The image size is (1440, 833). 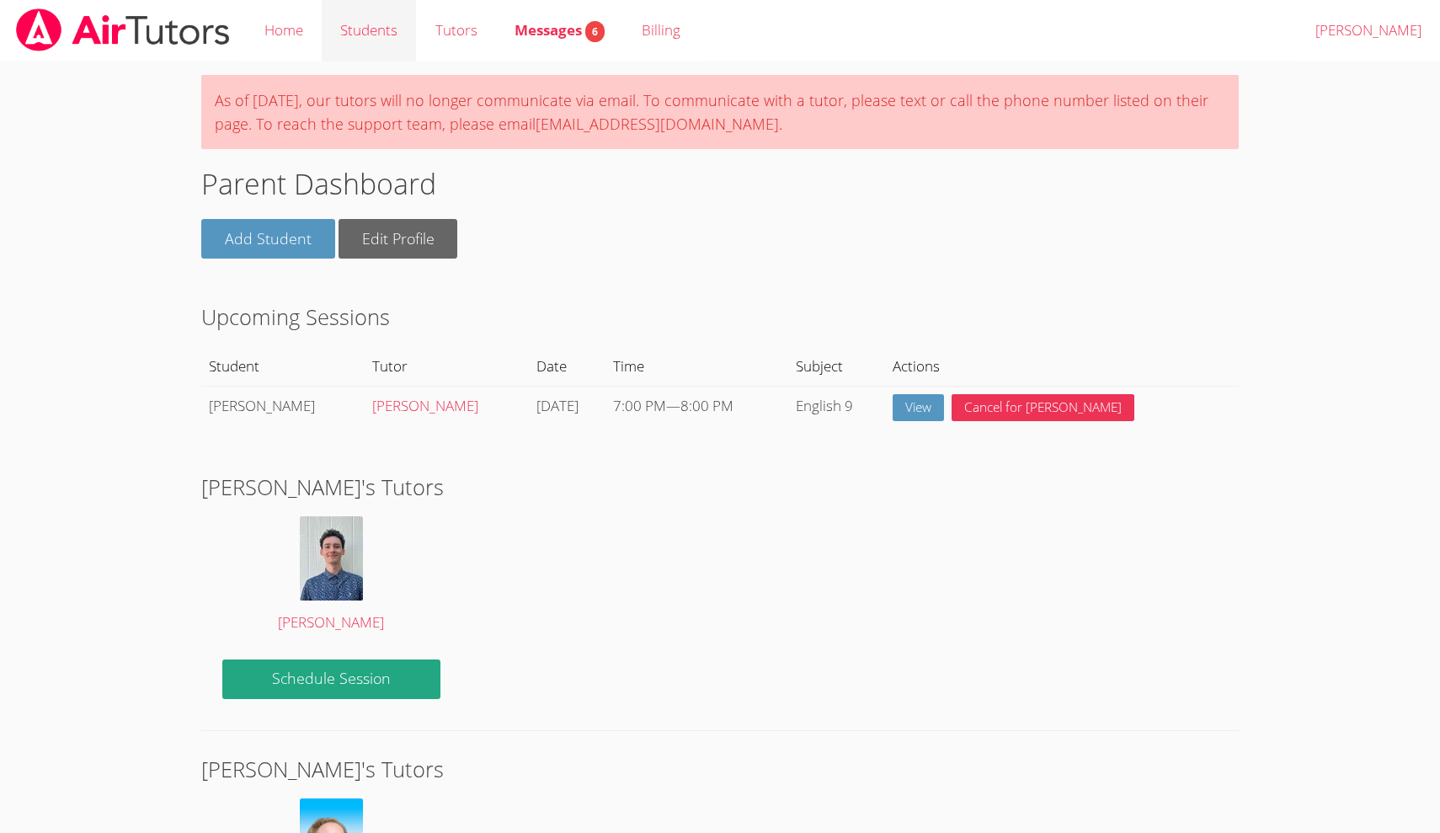 What do you see at coordinates (918, 408) in the screenshot?
I see `a: View` at bounding box center [918, 408].